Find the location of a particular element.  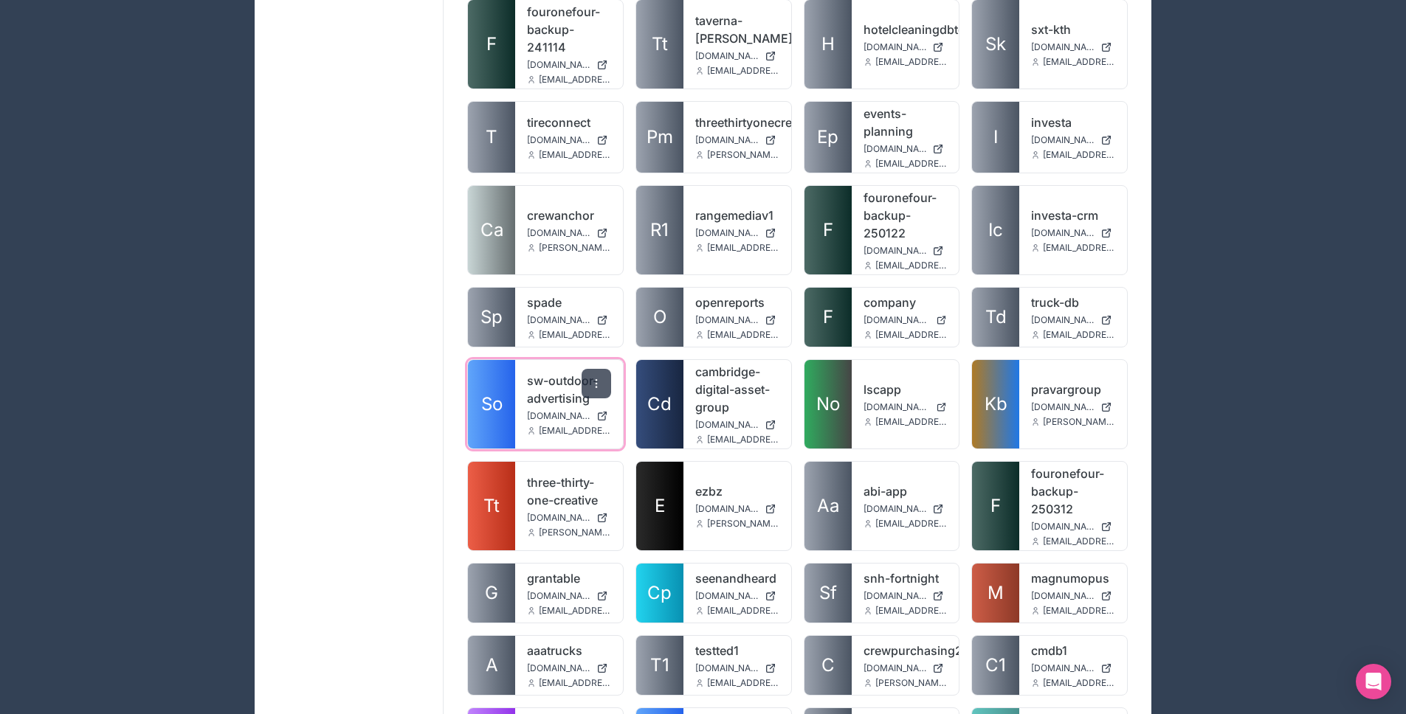

a: openreports is located at coordinates (737, 303).